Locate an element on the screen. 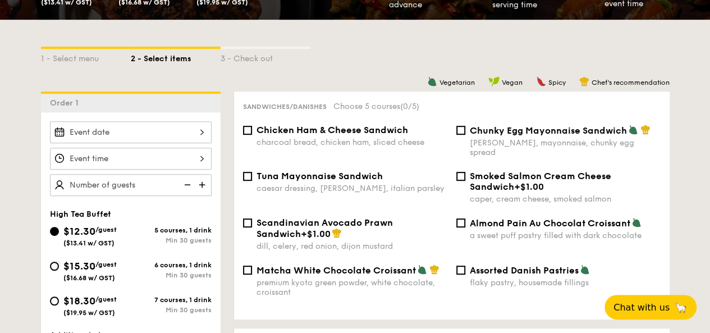 Image resolution: width=710 pixels, height=333 pixels. span: High Tea Buffet is located at coordinates (80, 214).